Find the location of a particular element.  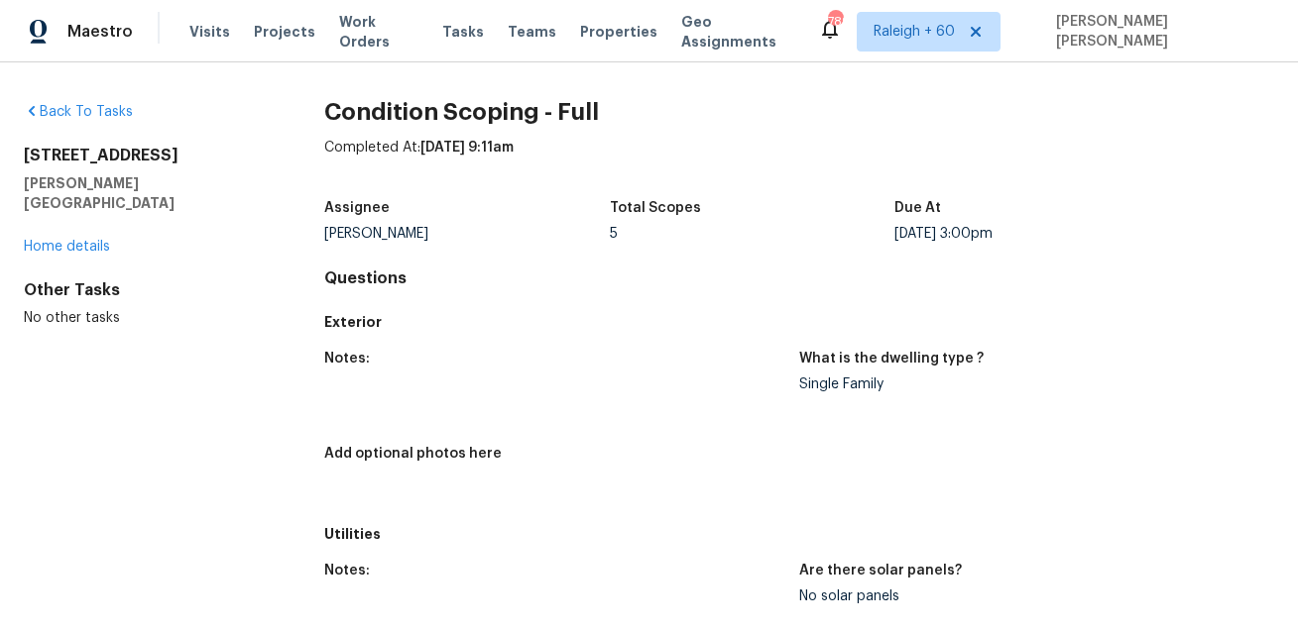

h5: Due At is located at coordinates (917, 208).